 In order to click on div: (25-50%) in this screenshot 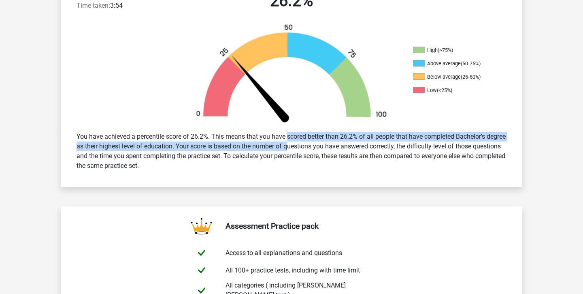, I will do `click(471, 77)`.